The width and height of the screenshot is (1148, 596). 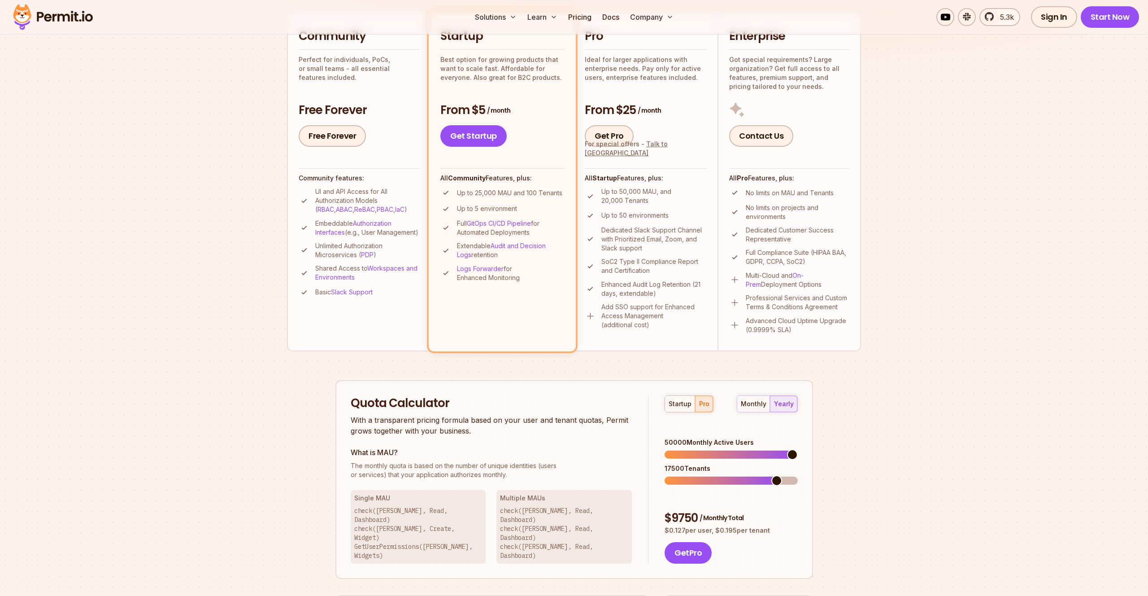 I want to click on h3: Multiple MAUs, so click(x=564, y=498).